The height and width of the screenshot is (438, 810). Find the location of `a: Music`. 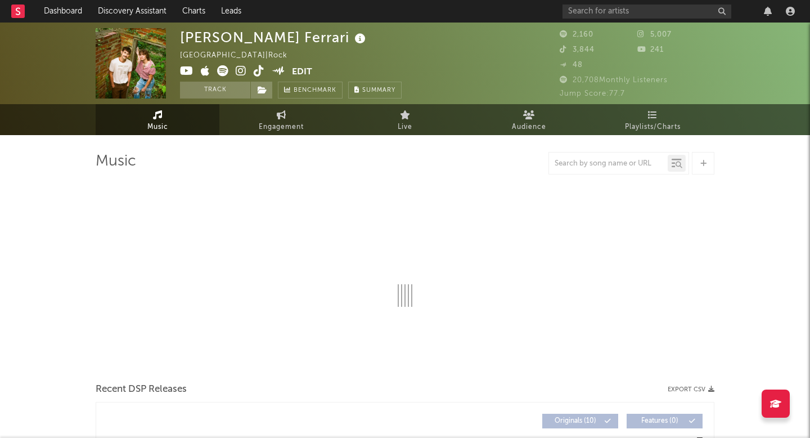

a: Music is located at coordinates (158, 119).